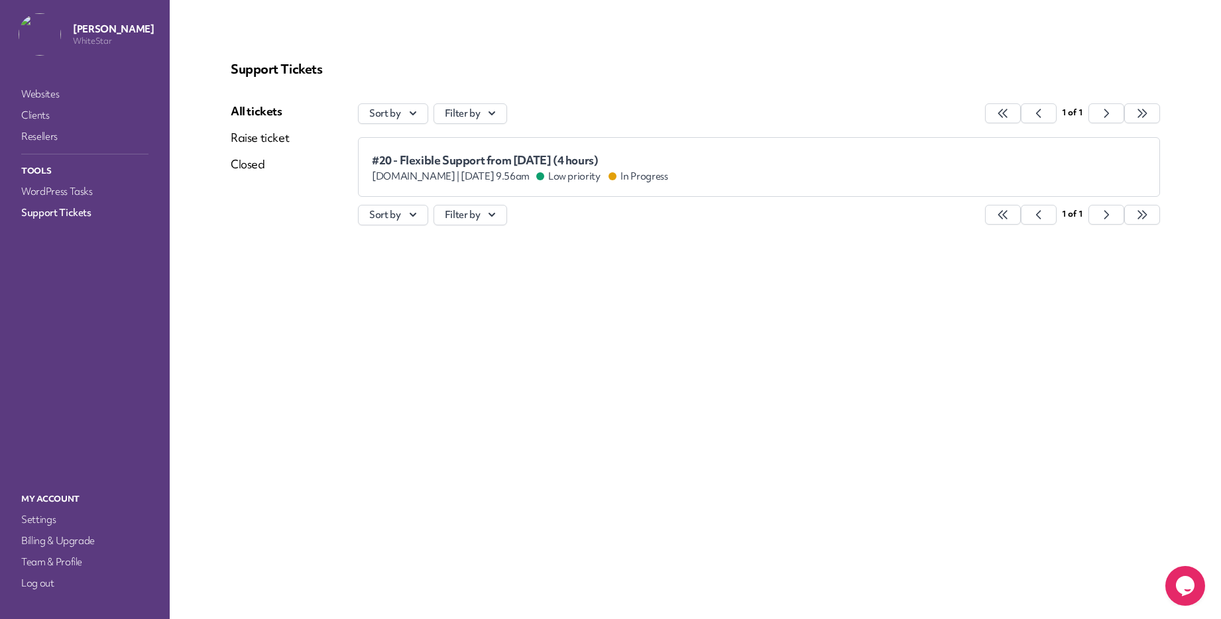  I want to click on p: Support Tickets, so click(695, 69).